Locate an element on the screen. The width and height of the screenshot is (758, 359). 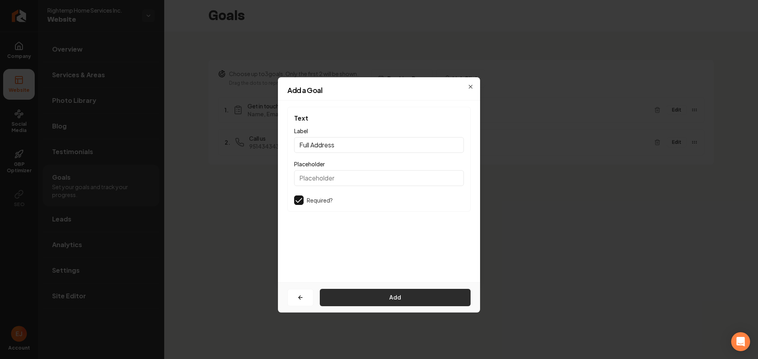
input: Name is located at coordinates (379, 145).